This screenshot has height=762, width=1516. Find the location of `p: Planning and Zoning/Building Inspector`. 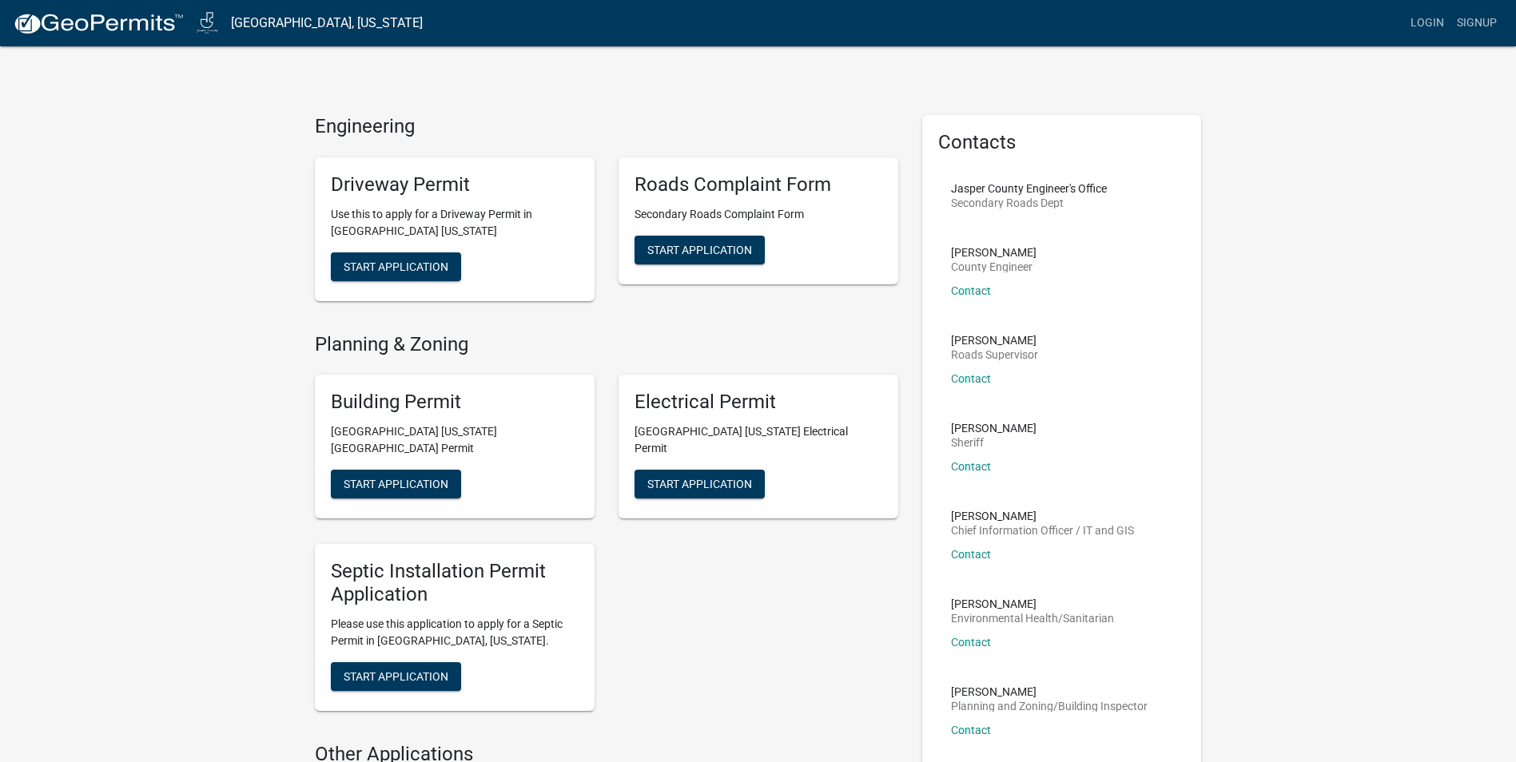

p: Planning and Zoning/Building Inspector is located at coordinates (1049, 706).